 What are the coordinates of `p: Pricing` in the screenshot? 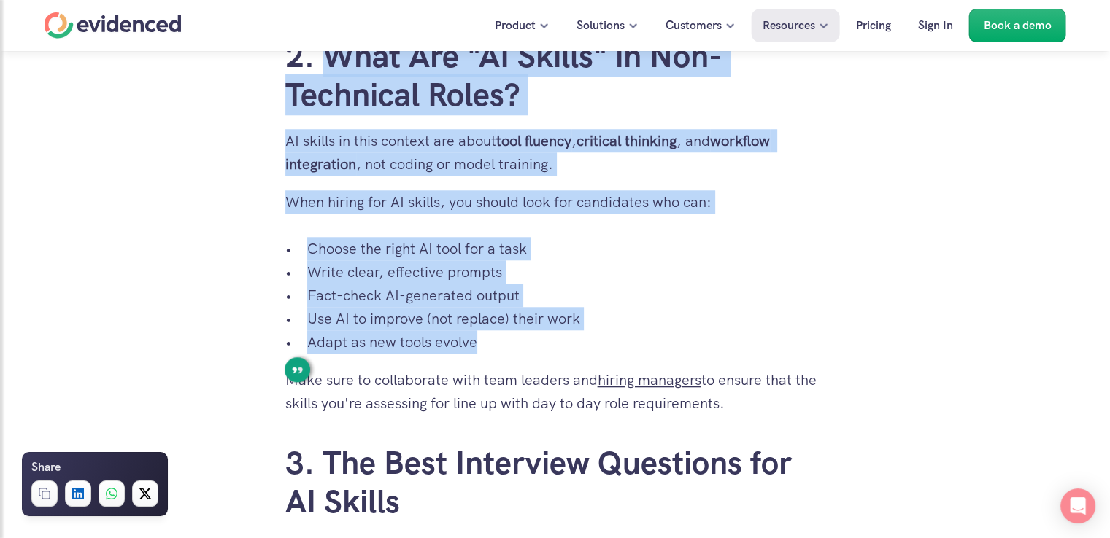 It's located at (873, 26).